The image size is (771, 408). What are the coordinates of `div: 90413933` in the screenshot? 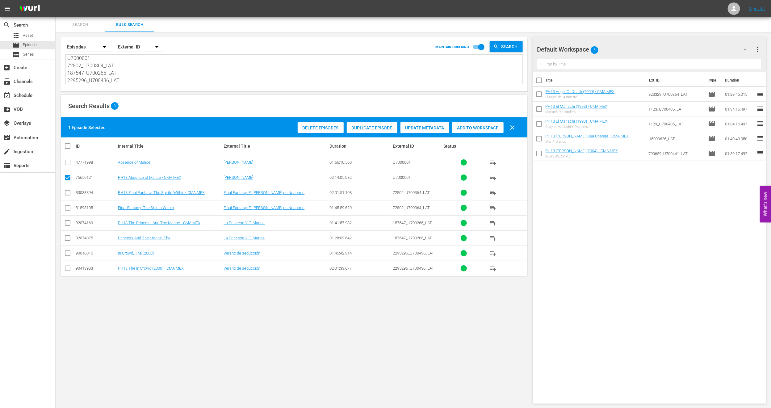 It's located at (96, 268).